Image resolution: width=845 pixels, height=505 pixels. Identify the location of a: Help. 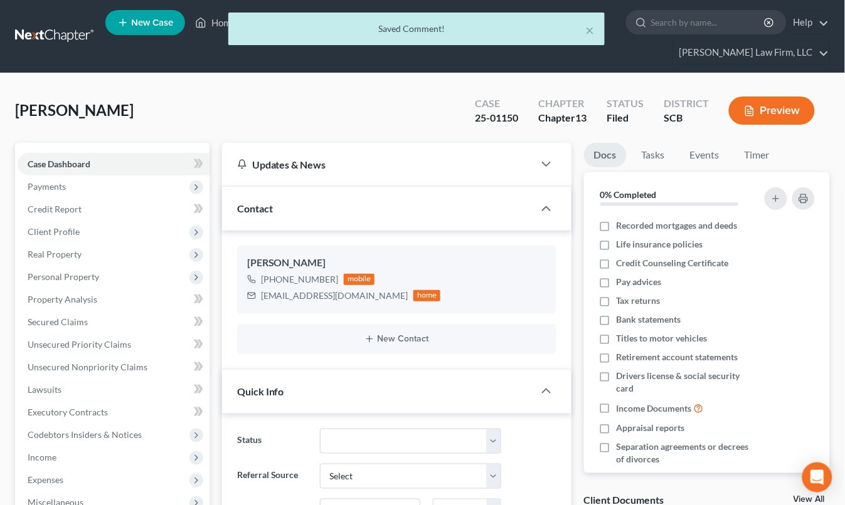
(808, 23).